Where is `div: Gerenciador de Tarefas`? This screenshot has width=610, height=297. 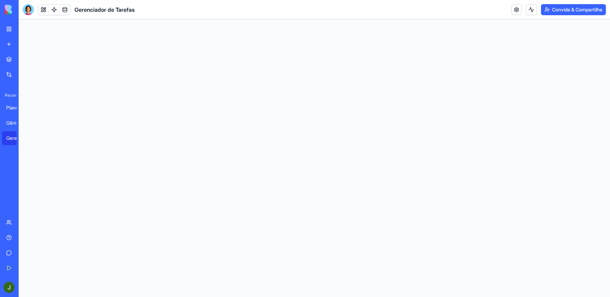 div: Gerenciador de Tarefas is located at coordinates (16, 138).